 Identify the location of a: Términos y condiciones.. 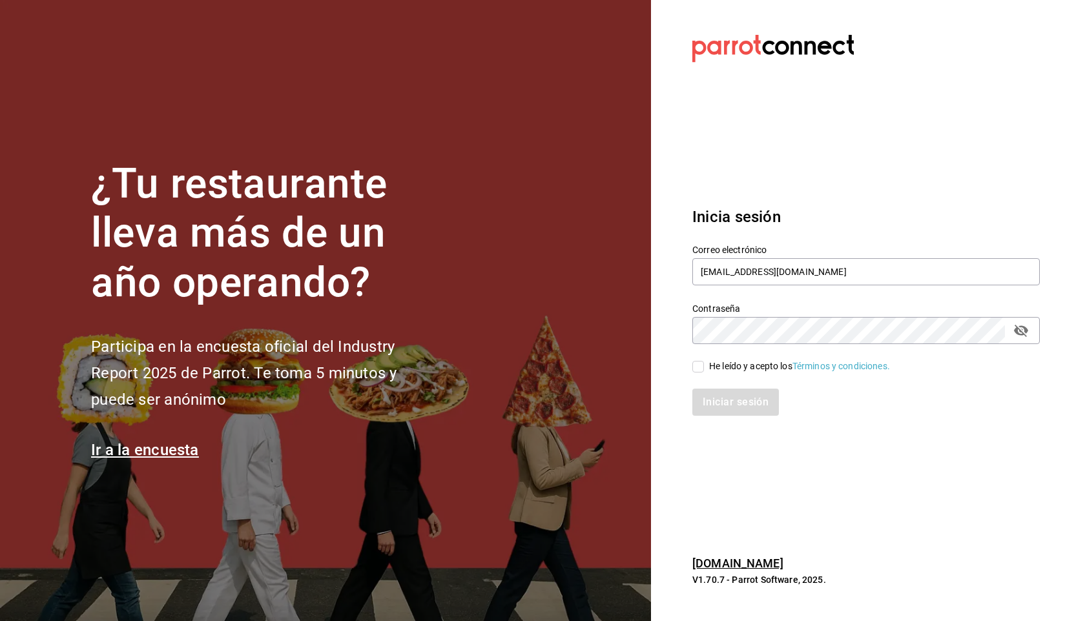
(841, 366).